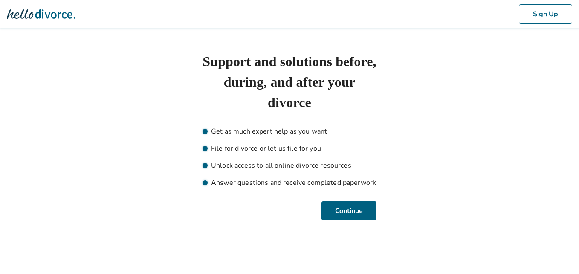  Describe the element at coordinates (289, 182) in the screenshot. I see `li: Answer questions and receive completed paperwork` at that location.